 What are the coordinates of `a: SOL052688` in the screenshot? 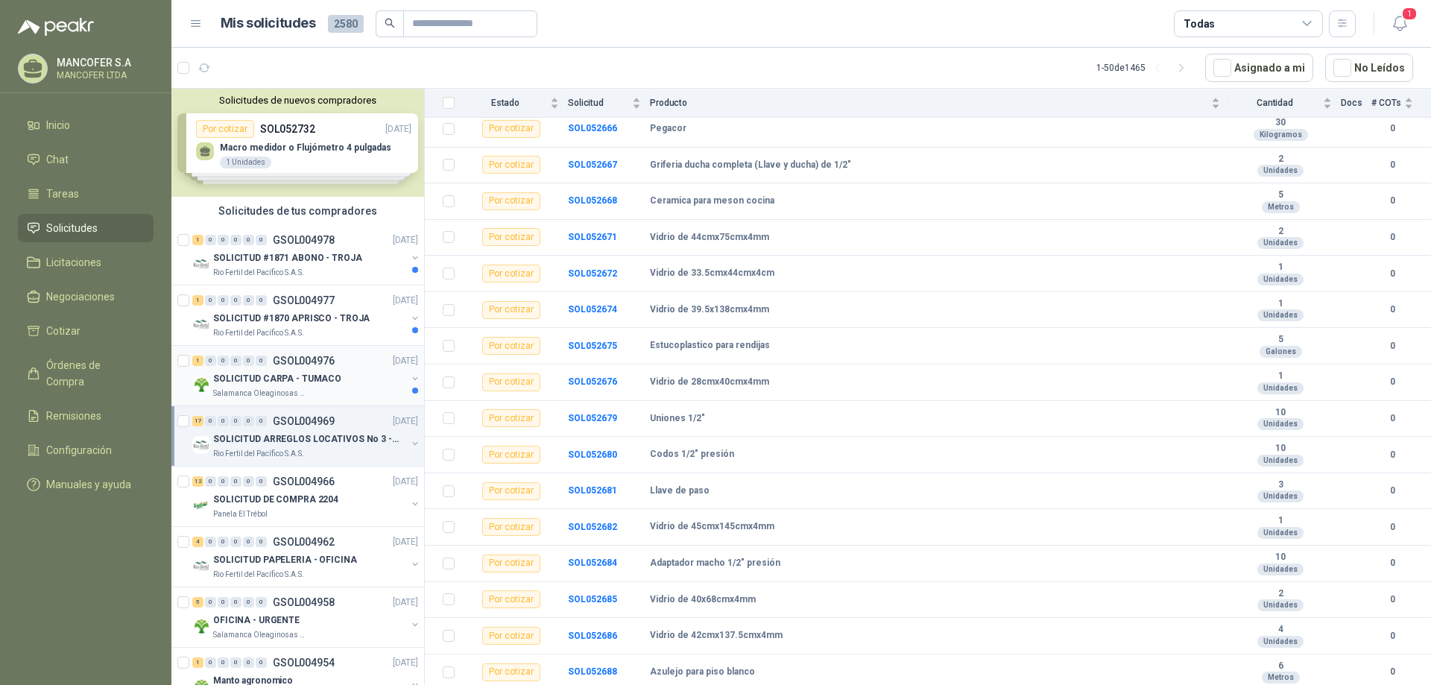 It's located at (592, 671).